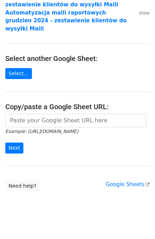  I want to click on small: View, so click(144, 13).